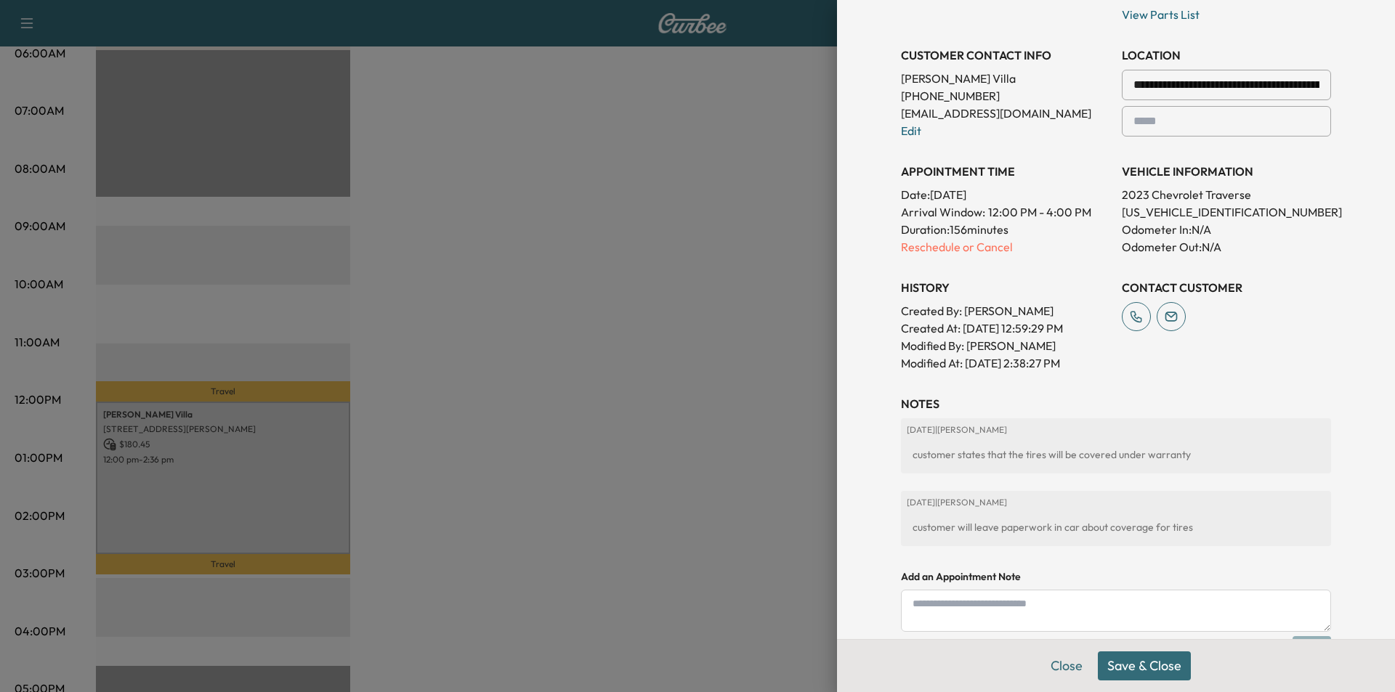  Describe the element at coordinates (1227, 288) in the screenshot. I see `h3: CONTACT CUSTOMER` at that location.